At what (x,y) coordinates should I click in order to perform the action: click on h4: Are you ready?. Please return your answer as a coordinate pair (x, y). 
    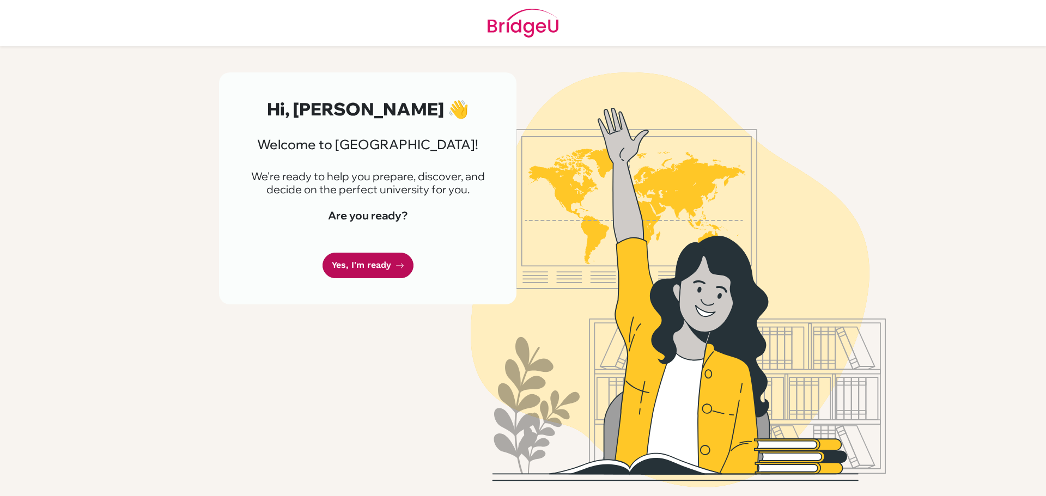
    Looking at the image, I should click on (368, 216).